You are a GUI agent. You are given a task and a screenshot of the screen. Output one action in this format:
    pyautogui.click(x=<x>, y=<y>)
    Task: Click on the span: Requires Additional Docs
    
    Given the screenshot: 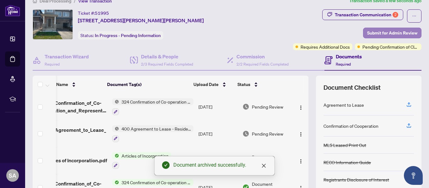 What is the action you would take?
    pyautogui.click(x=325, y=47)
    